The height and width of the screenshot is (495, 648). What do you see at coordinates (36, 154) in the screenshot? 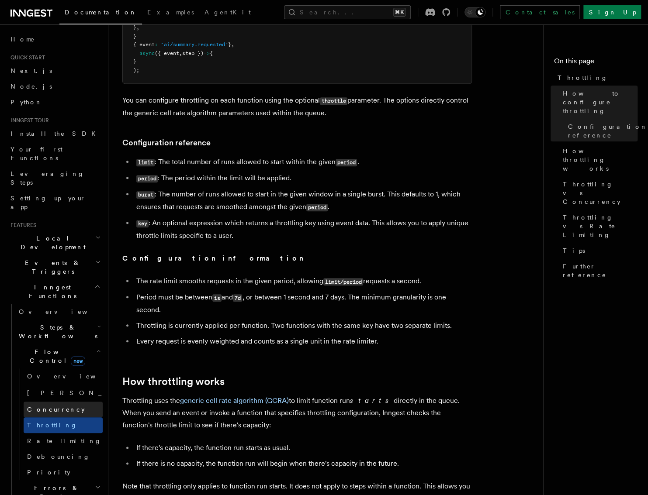
I see `span: Your first Functions` at bounding box center [36, 154].